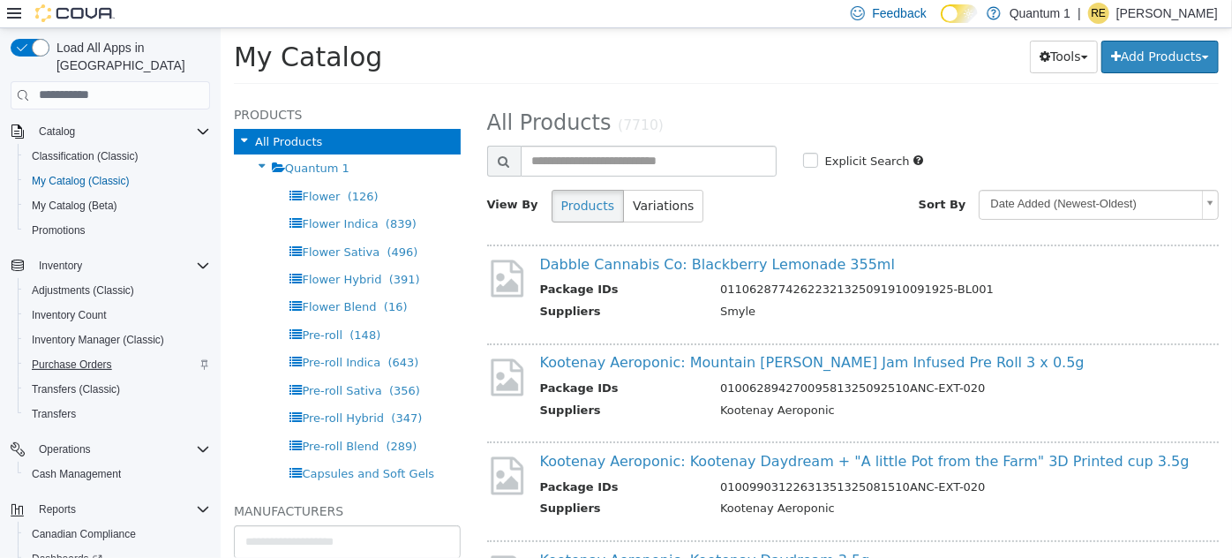 The image size is (1232, 558). Describe the element at coordinates (121, 362) in the screenshot. I see `span: Pre-roll Sativa` at that location.